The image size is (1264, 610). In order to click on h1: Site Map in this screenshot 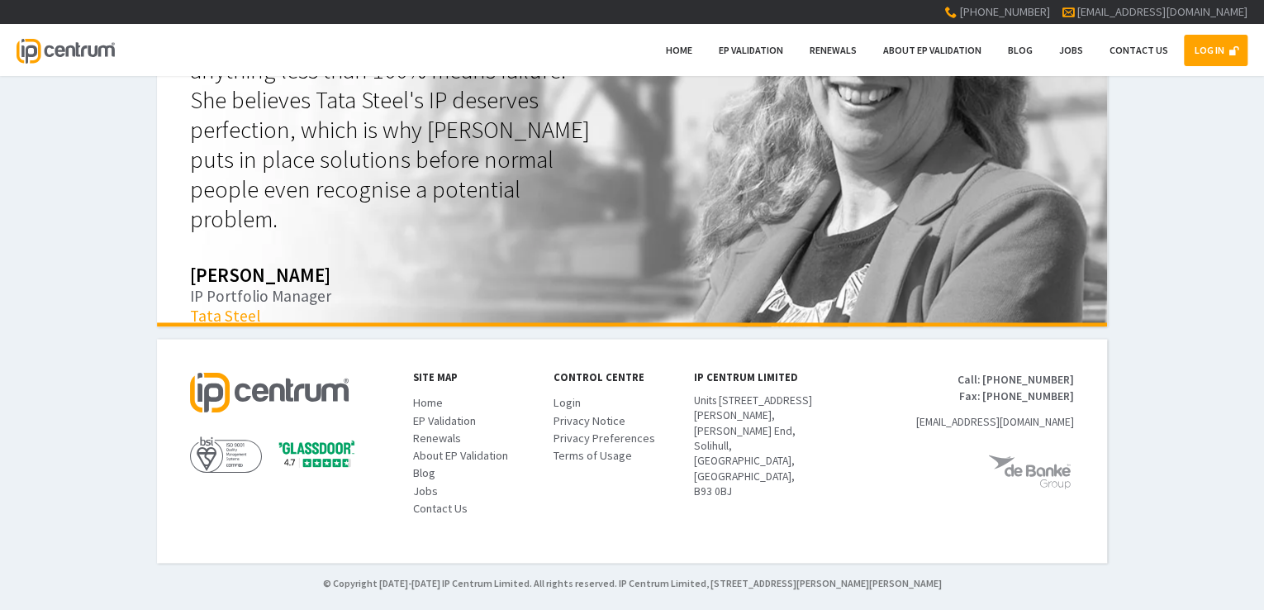, I will do `click(475, 377)`.